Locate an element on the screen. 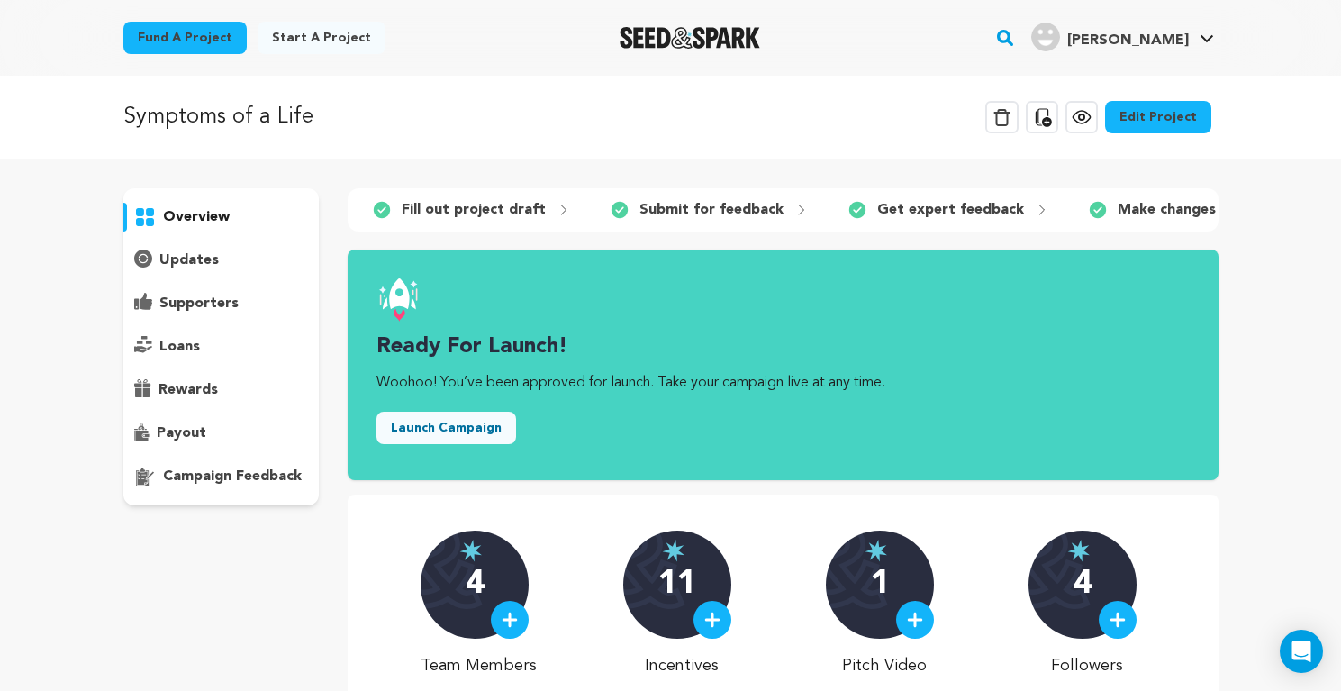 This screenshot has width=1341, height=691. p: updates is located at coordinates (189, 260).